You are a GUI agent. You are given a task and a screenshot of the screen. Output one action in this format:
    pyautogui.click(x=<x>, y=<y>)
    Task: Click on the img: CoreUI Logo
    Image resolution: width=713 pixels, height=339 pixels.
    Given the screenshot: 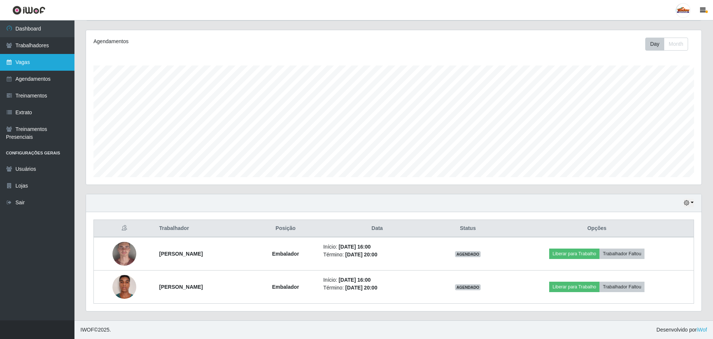 What is the action you would take?
    pyautogui.click(x=29, y=10)
    